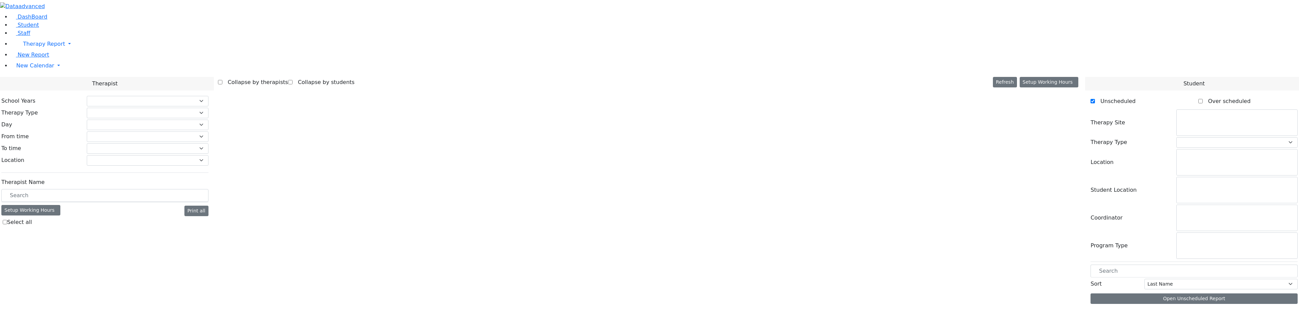  What do you see at coordinates (196, 211) in the screenshot?
I see `button: Print all` at bounding box center [196, 211].